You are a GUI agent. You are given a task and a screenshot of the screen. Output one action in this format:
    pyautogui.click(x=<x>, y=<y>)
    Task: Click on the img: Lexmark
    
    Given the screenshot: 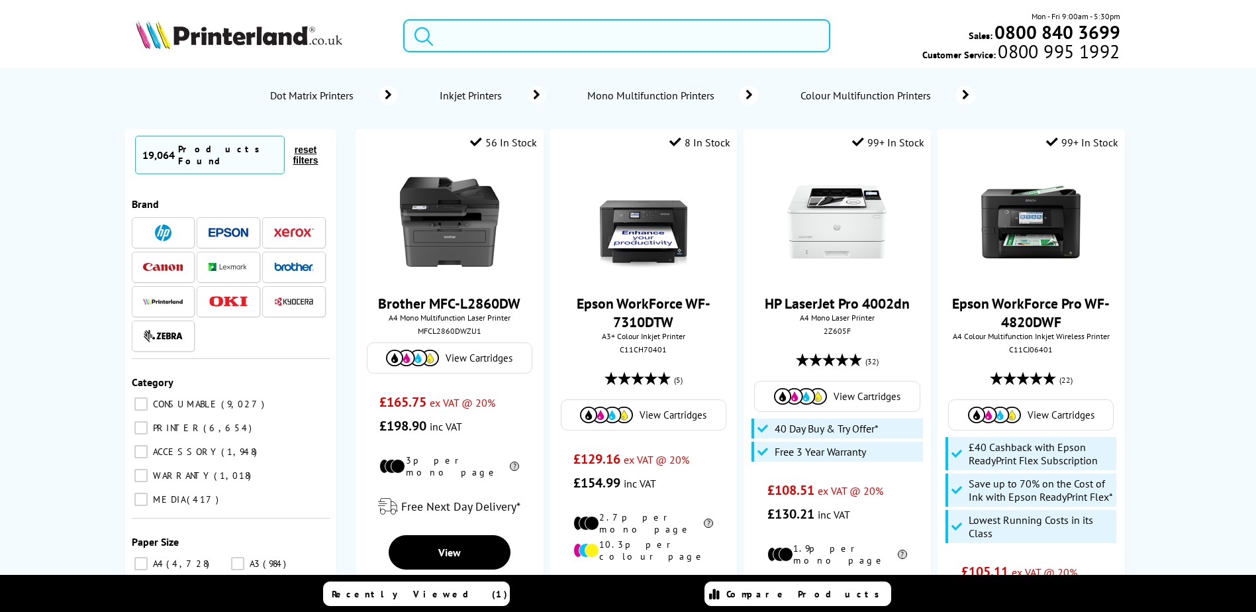 What is the action you would take?
    pyautogui.click(x=229, y=267)
    